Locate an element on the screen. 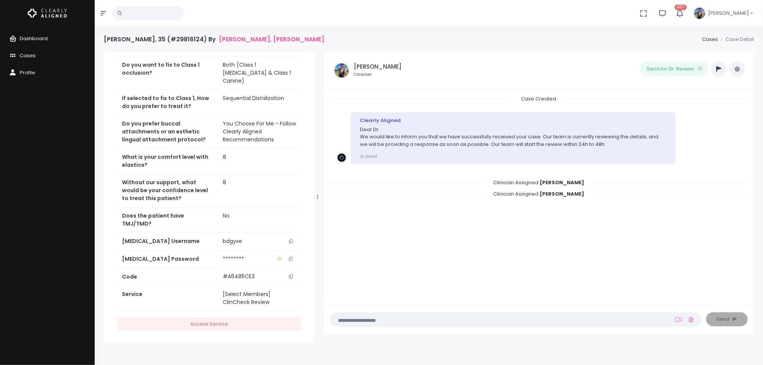  th: What is your comfort level with elastics? is located at coordinates (168, 161).